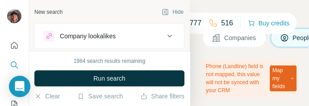 This screenshot has width=309, height=106. Describe the element at coordinates (14, 16) in the screenshot. I see `img: Avatar` at that location.